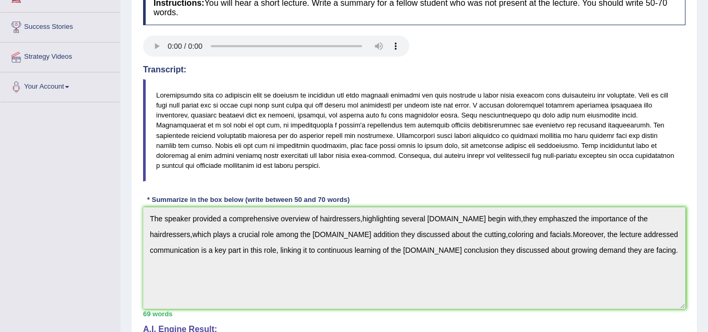 Image resolution: width=708 pixels, height=332 pixels. I want to click on a: Strategy Videos, so click(60, 56).